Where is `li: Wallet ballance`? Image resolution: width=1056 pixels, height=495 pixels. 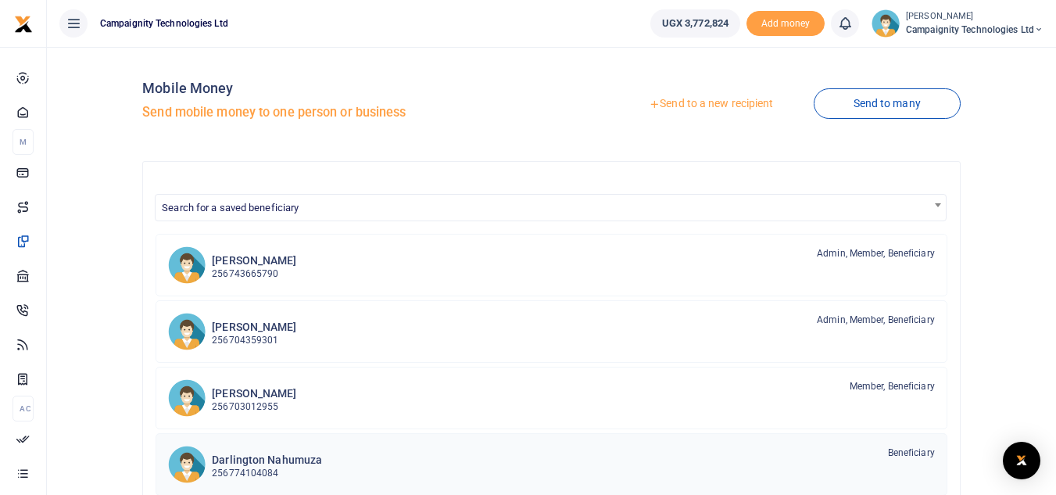
li: Wallet ballance is located at coordinates (695, 23).